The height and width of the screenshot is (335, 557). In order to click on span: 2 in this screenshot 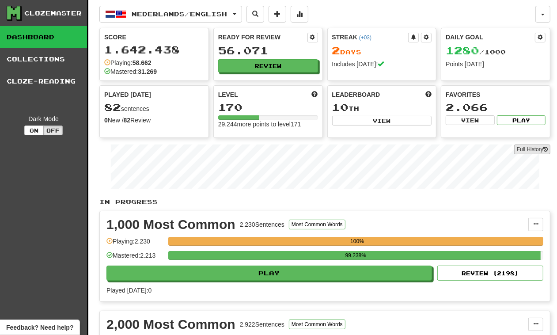, I will do `click(336, 50)`.